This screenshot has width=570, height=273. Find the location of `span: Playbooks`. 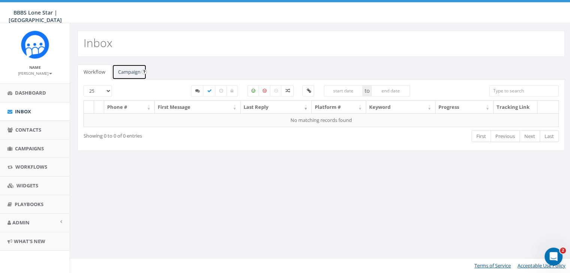

span: Playbooks is located at coordinates (29, 205).